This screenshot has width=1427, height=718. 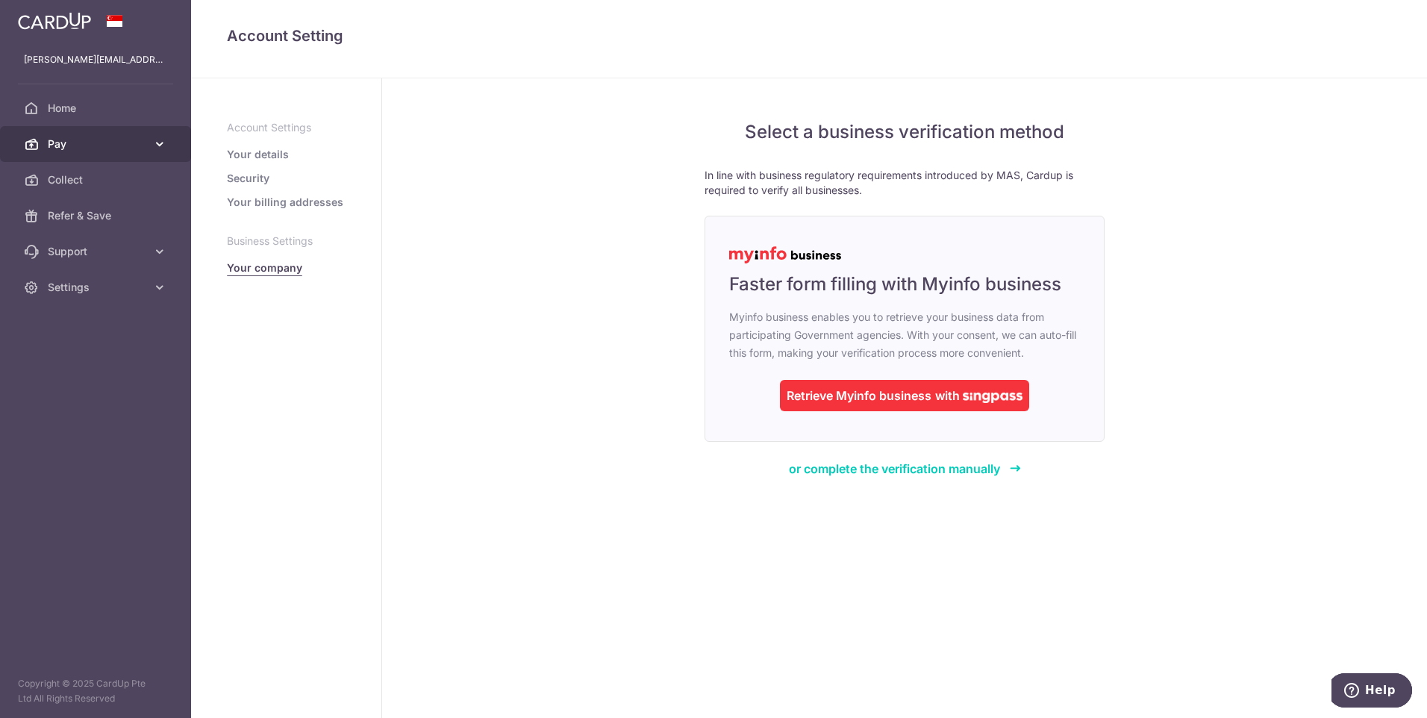 I want to click on a: Your company, so click(x=264, y=268).